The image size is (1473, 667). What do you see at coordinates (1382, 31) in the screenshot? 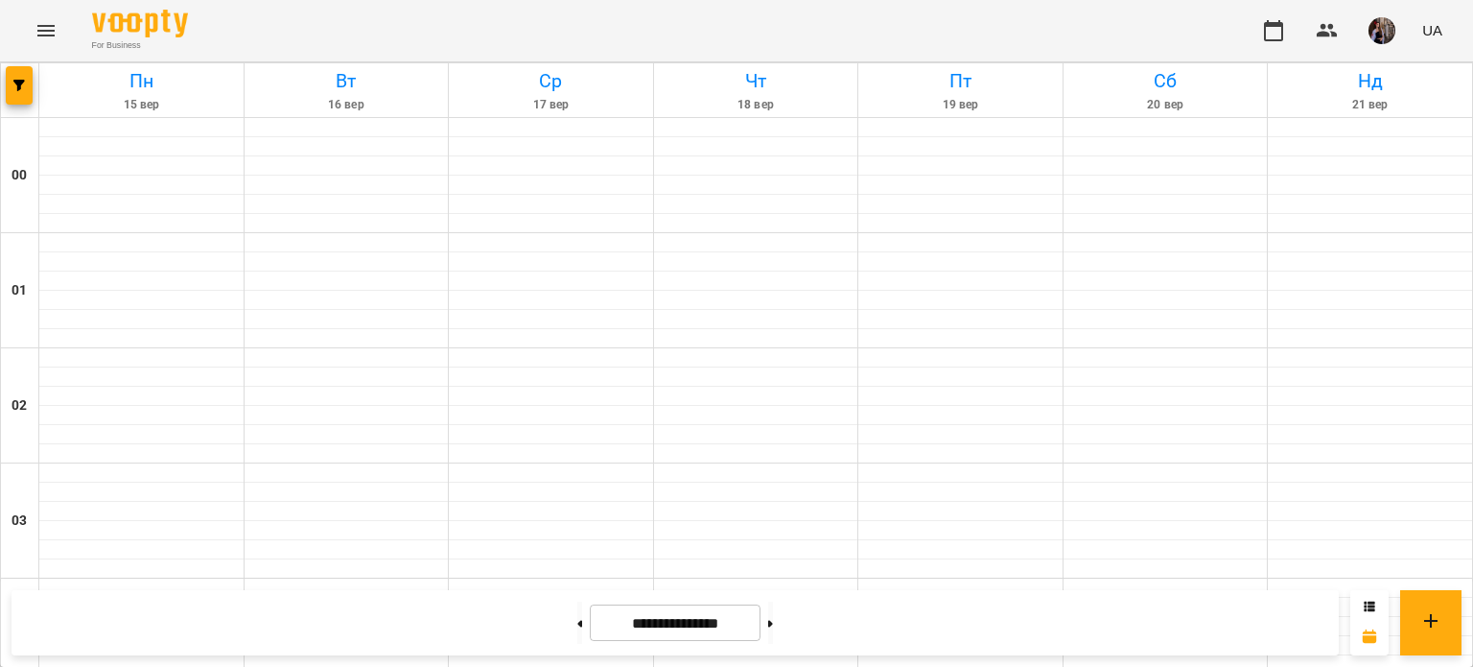
I see `img: 8d3efba7e3fbc8ec2cfbf83b777fd0d7.JPG` at bounding box center [1382, 31].